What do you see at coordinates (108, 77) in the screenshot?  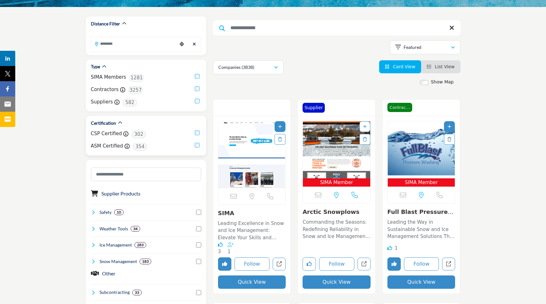 I see `label: SIMA Members` at bounding box center [108, 77].